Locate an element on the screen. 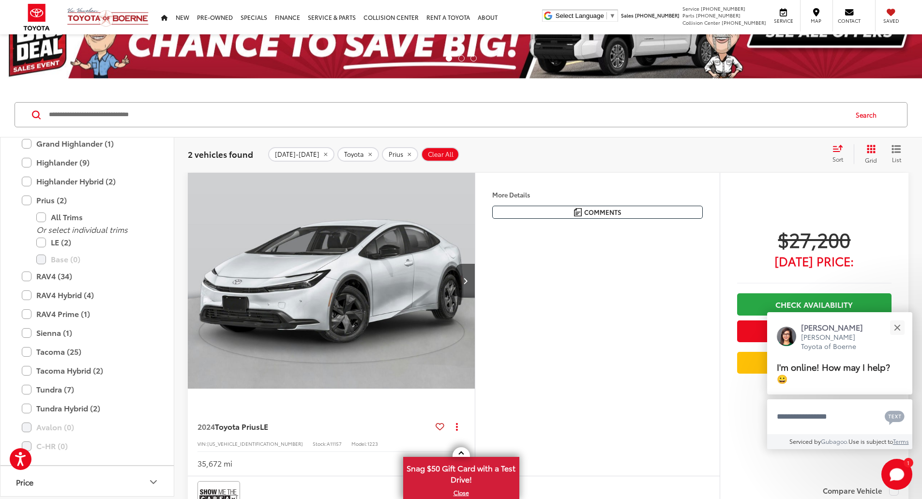 The height and width of the screenshot is (499, 922). label: Tacoma (25) is located at coordinates (87, 351).